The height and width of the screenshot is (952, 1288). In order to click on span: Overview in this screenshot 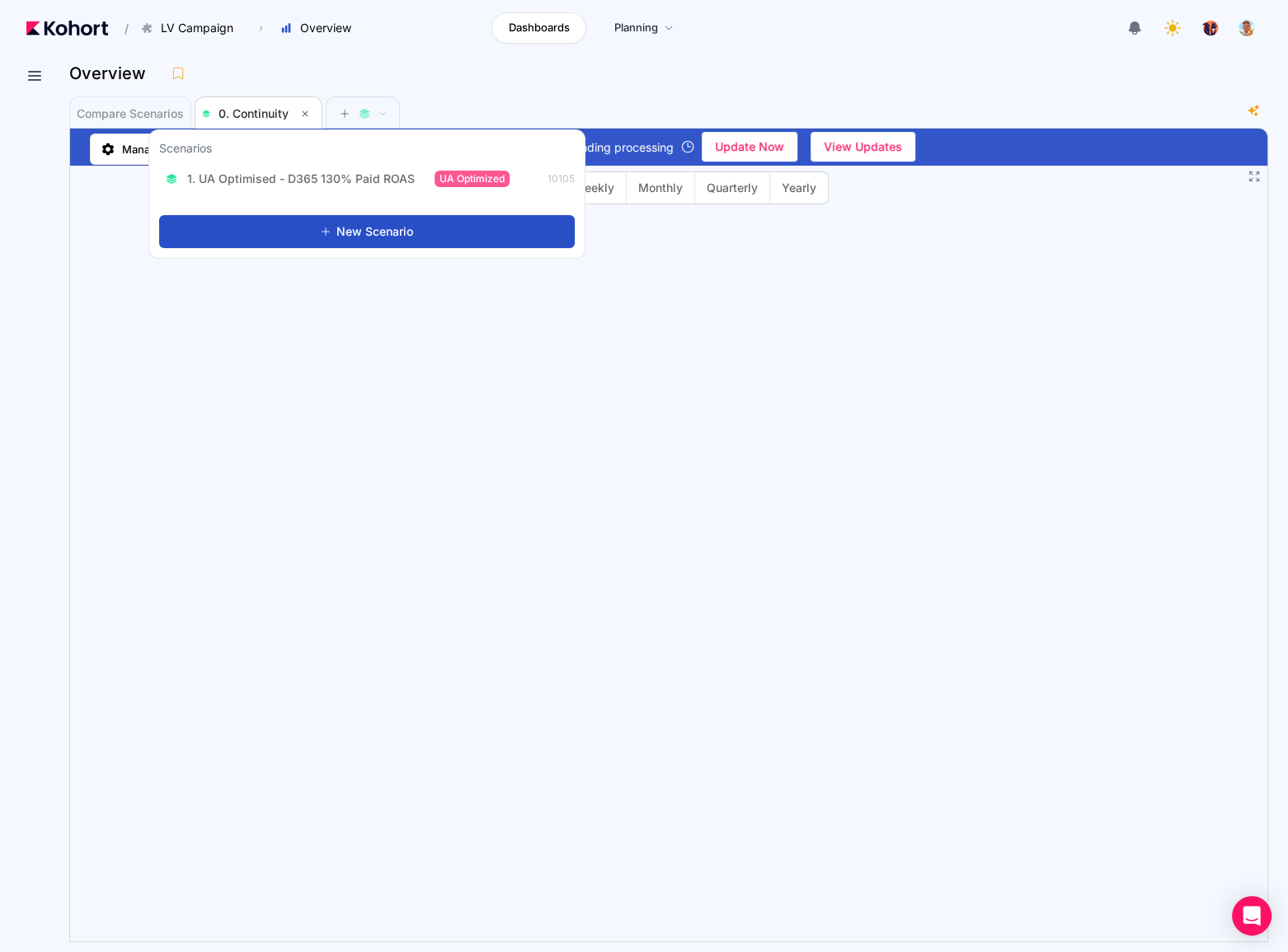, I will do `click(326, 28)`.